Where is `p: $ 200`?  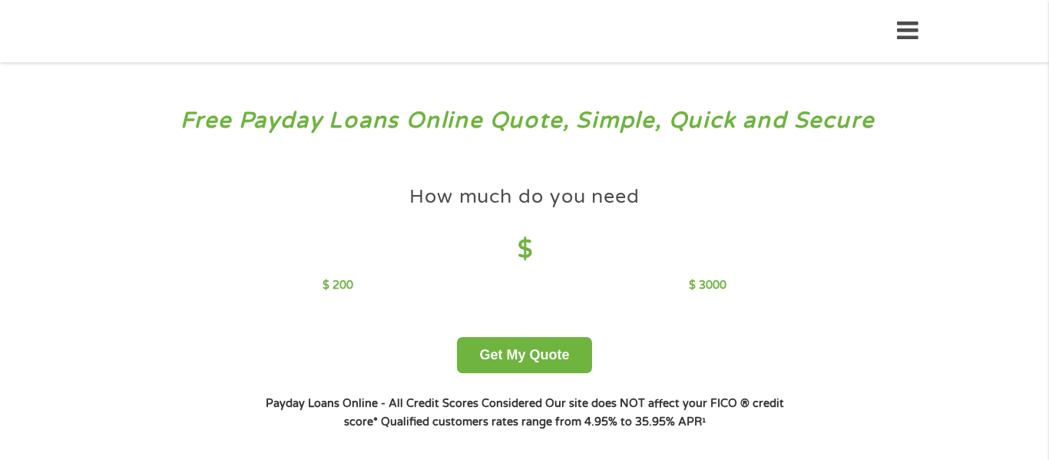
p: $ 200 is located at coordinates (338, 286).